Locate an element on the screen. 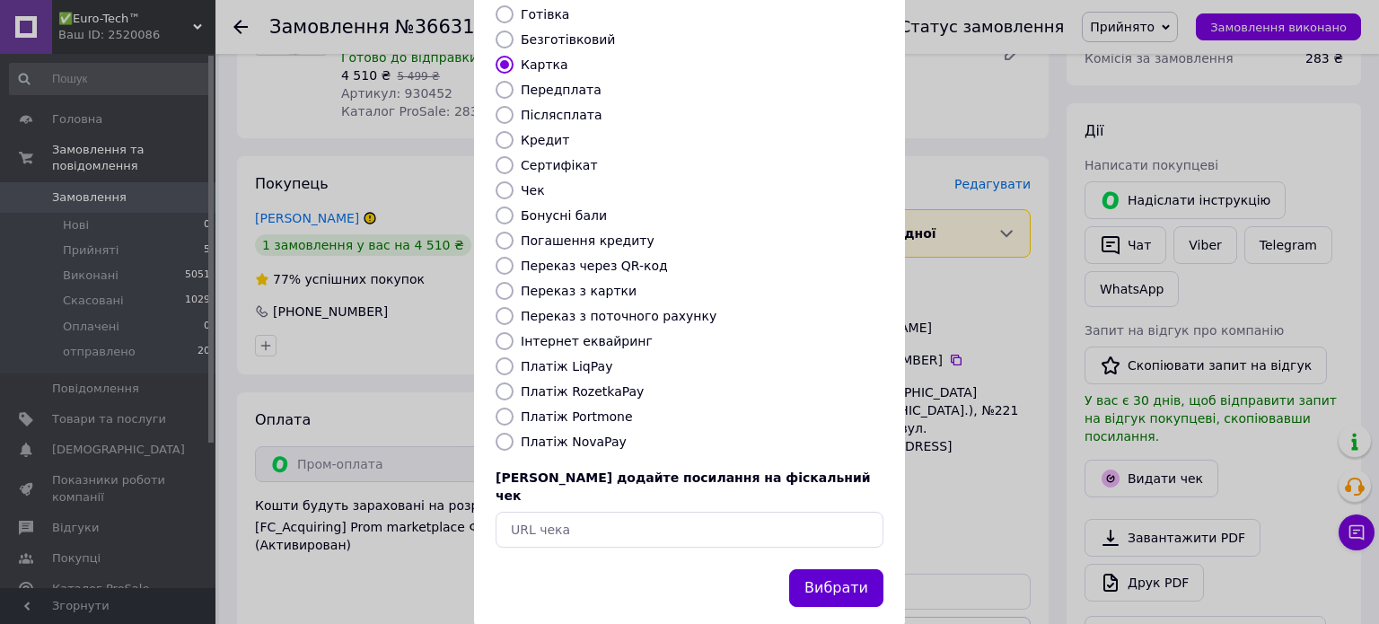 The height and width of the screenshot is (624, 1379). label: Платіж NovaPay is located at coordinates (574, 442).